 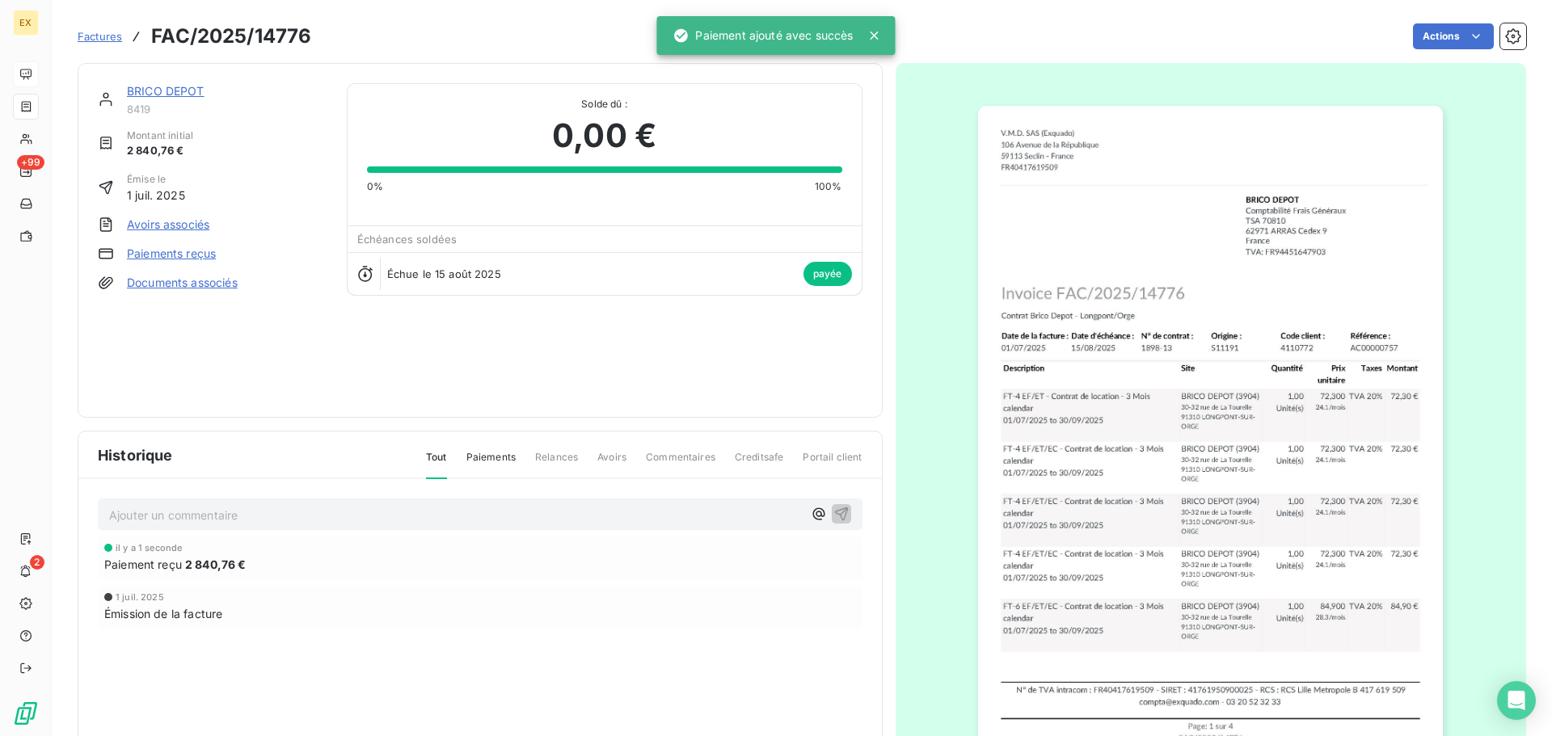 I want to click on span: Historique, so click(x=135, y=455).